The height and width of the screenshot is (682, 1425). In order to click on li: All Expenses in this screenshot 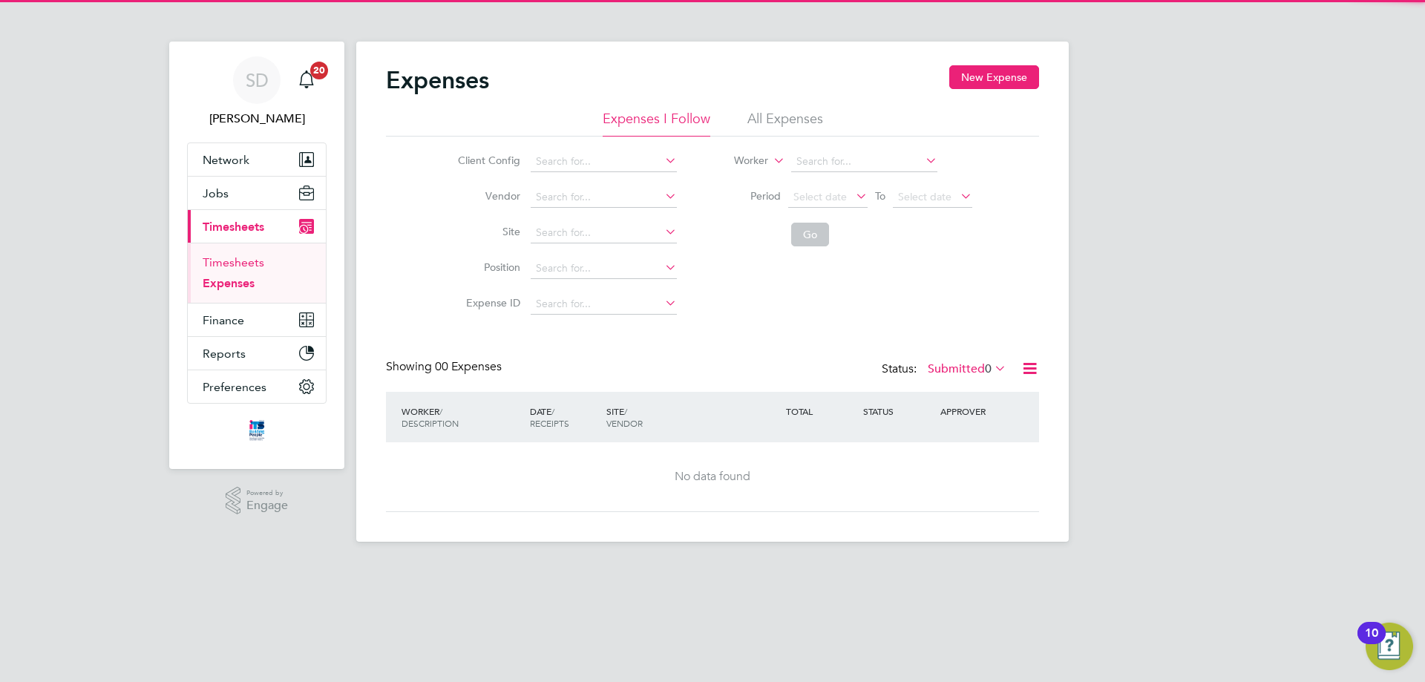, I will do `click(785, 123)`.